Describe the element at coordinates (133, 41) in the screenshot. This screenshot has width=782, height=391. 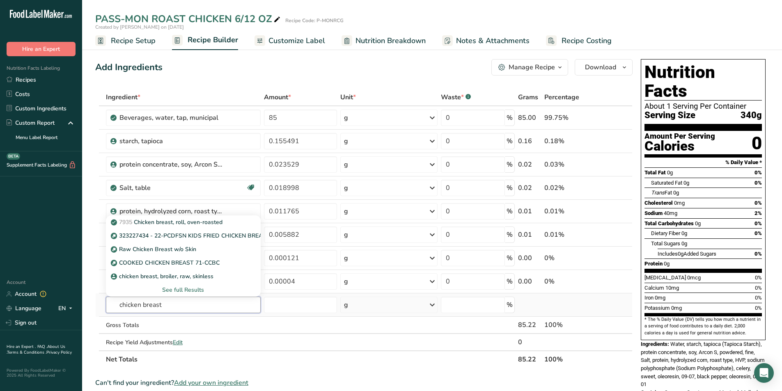
I see `span: Recipe Setup` at that location.